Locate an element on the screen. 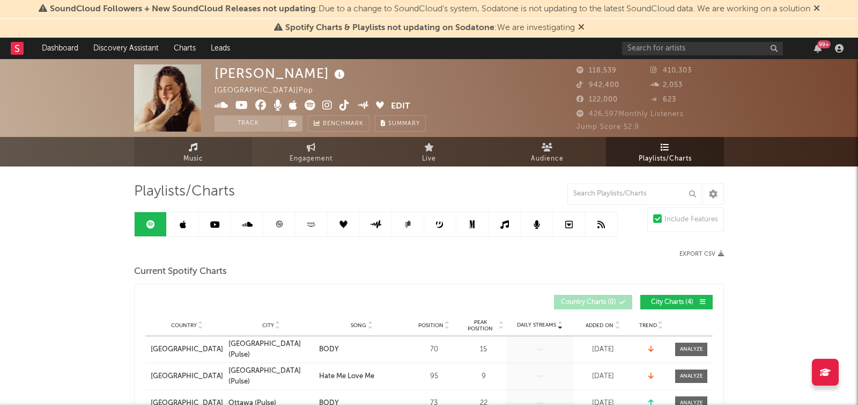 Image resolution: width=858 pixels, height=405 pixels. span: Music is located at coordinates (193, 159).